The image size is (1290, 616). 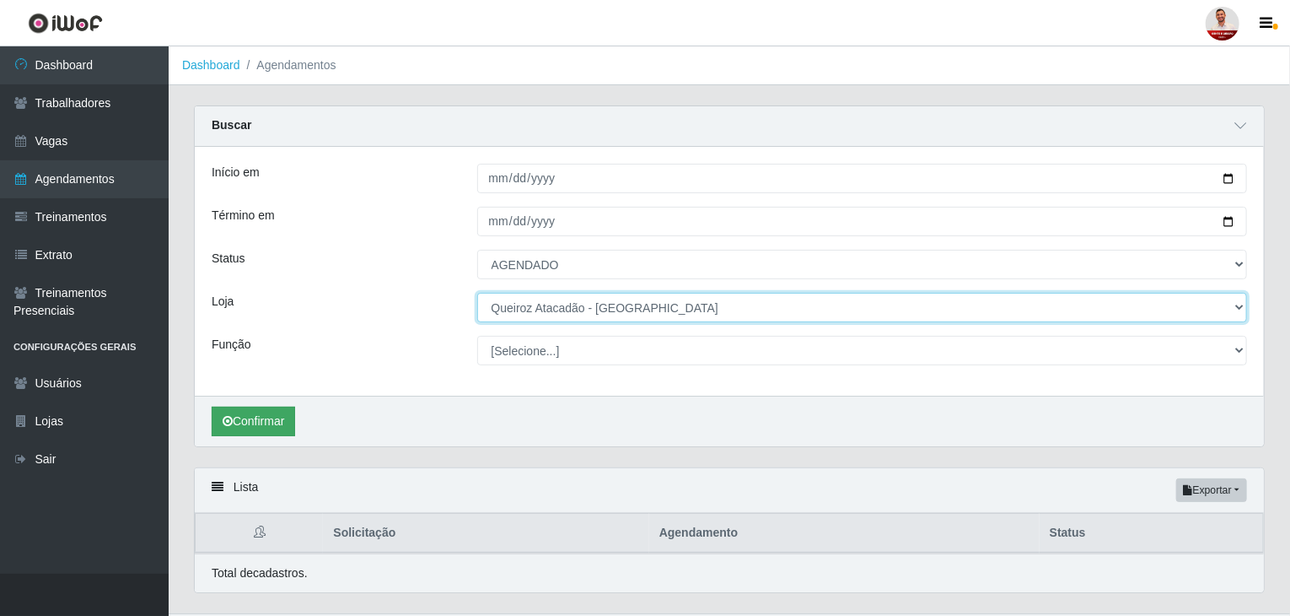 What do you see at coordinates (231, 125) in the screenshot?
I see `strong: Buscar` at bounding box center [231, 125].